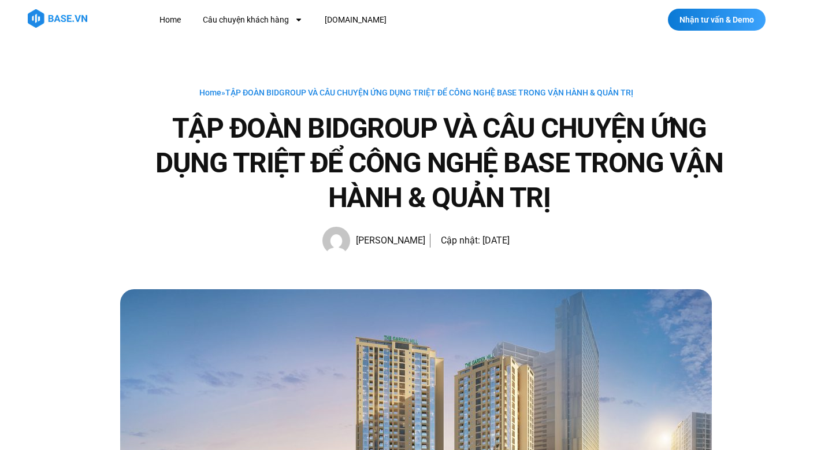 The image size is (832, 450). What do you see at coordinates (336, 240) in the screenshot?
I see `img: Picture of Hạnh Hoàng` at bounding box center [336, 240].